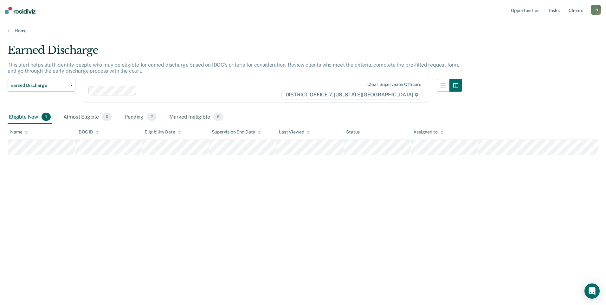 This screenshot has height=305, width=606. I want to click on div: Status, so click(353, 132).